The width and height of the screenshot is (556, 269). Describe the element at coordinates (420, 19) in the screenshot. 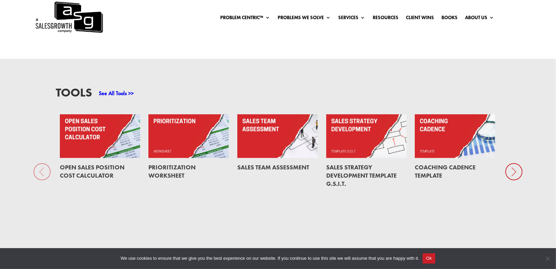

I see `a: Client Wins` at that location.